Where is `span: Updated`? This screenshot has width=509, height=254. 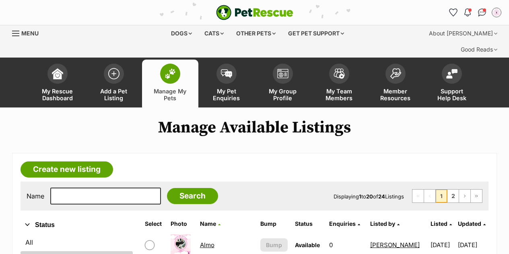 span: Updated is located at coordinates (469, 223).